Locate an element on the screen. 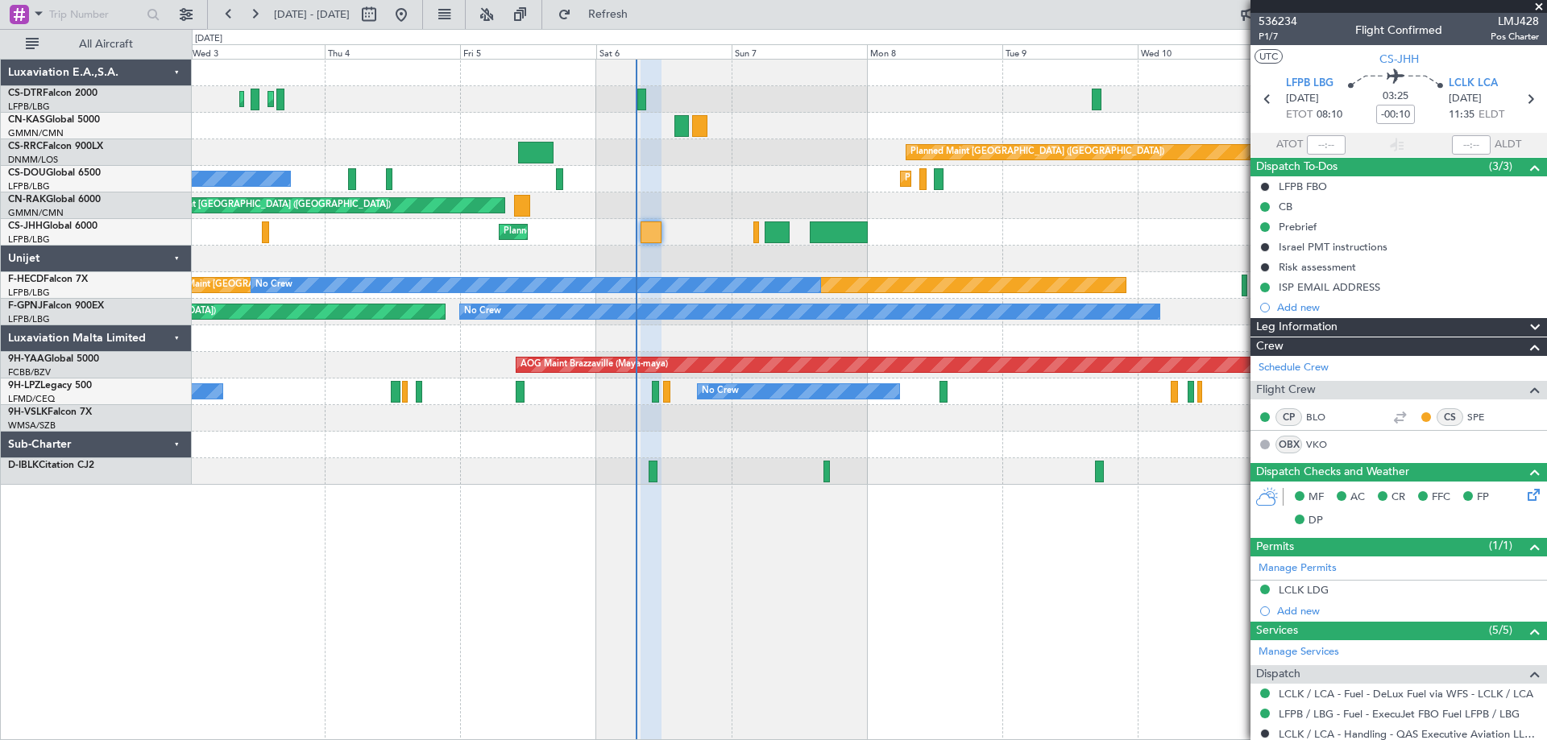 This screenshot has width=1547, height=740. span: CR is located at coordinates (1398, 498).